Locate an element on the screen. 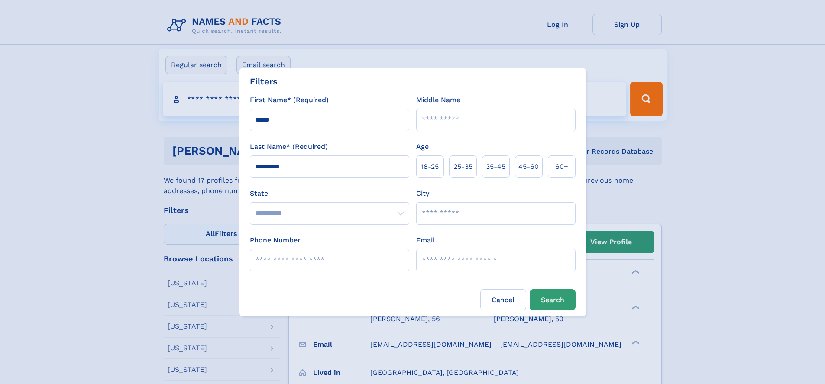 The width and height of the screenshot is (825, 384). div: Filters is located at coordinates (264, 81).